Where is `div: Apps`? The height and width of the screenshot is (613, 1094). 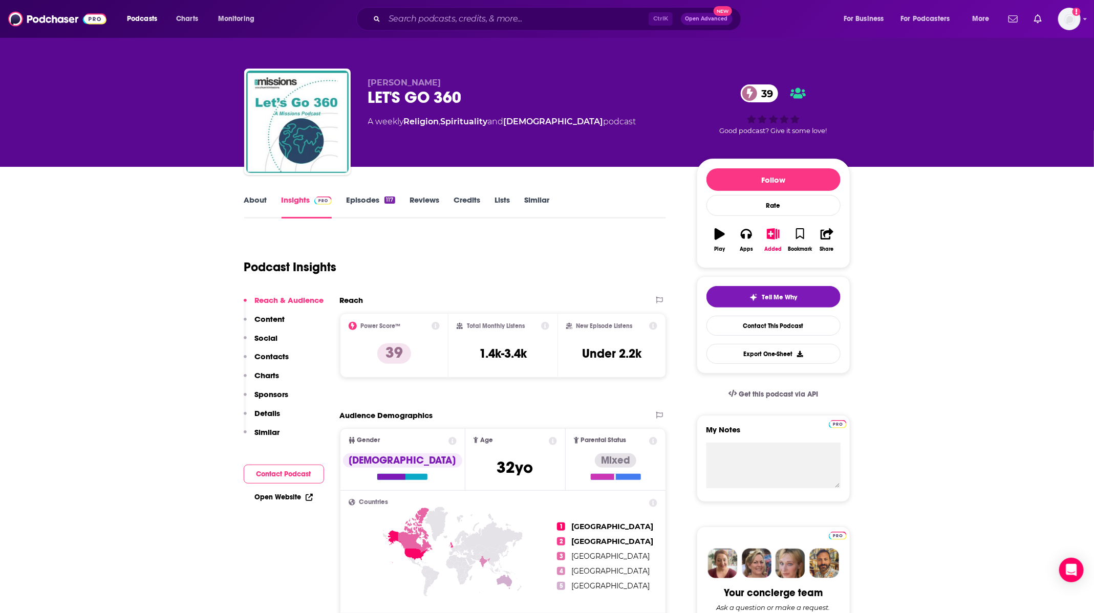 div: Apps is located at coordinates (746, 249).